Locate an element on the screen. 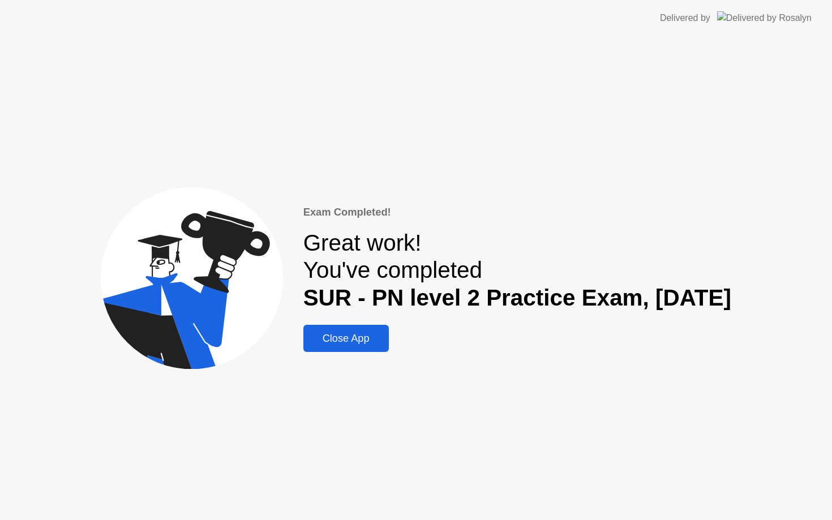  div: Close App is located at coordinates (346, 339).